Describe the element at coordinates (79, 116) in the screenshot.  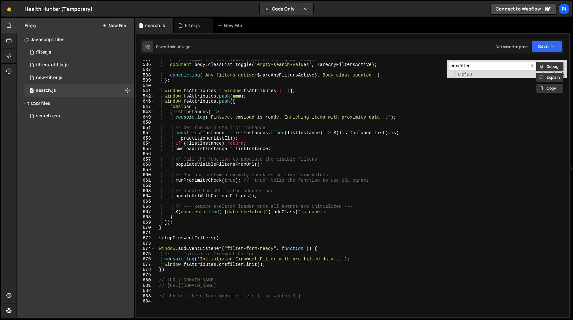
I see `div: 16494/45743.css` at that location.